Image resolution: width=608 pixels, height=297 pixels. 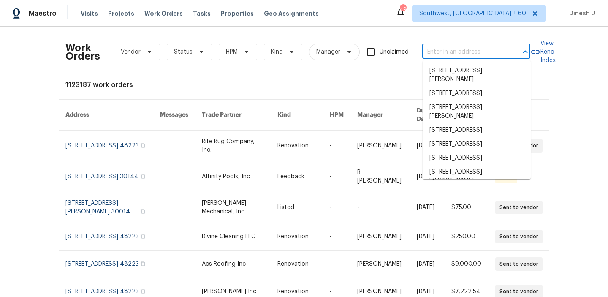 I want to click on span: Maestro, so click(x=43, y=14).